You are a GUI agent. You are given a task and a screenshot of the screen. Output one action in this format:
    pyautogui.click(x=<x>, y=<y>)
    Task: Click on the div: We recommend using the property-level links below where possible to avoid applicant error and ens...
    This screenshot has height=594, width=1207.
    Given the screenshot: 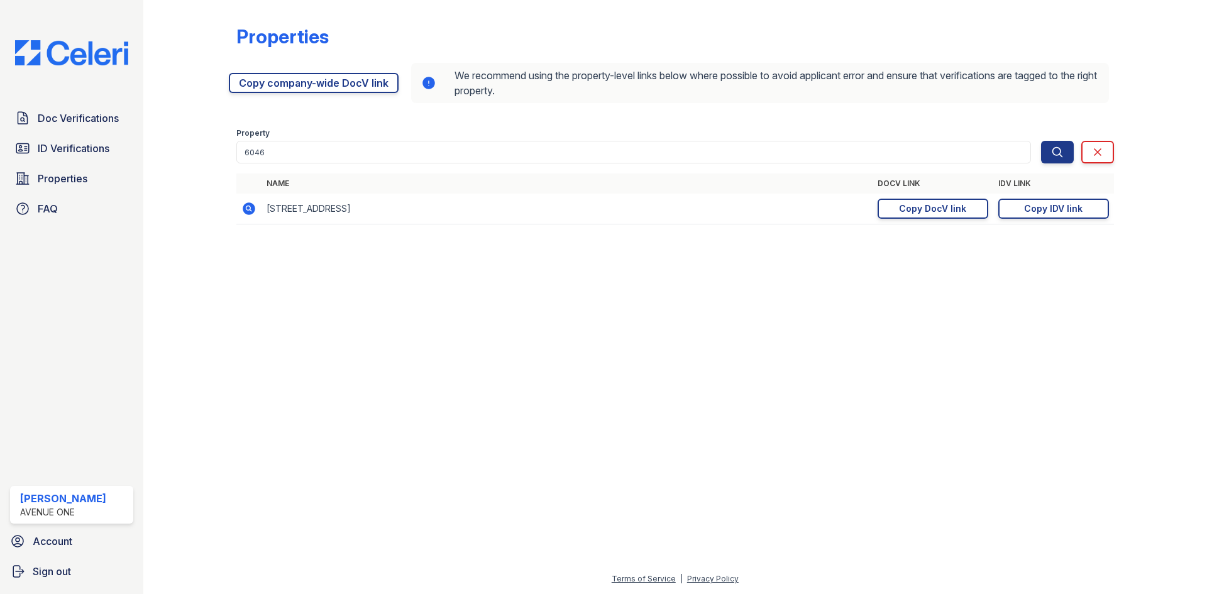 What is the action you would take?
    pyautogui.click(x=760, y=83)
    